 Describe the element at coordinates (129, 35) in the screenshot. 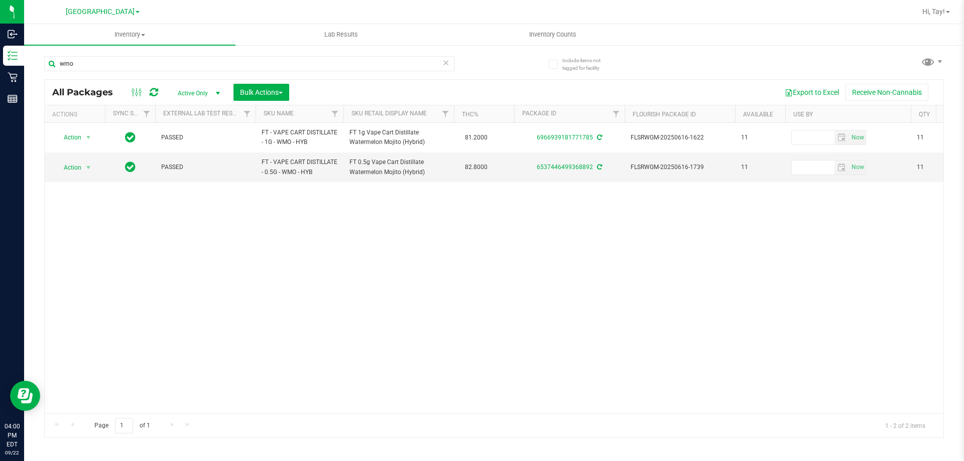

I see `span: Inventory` at that location.